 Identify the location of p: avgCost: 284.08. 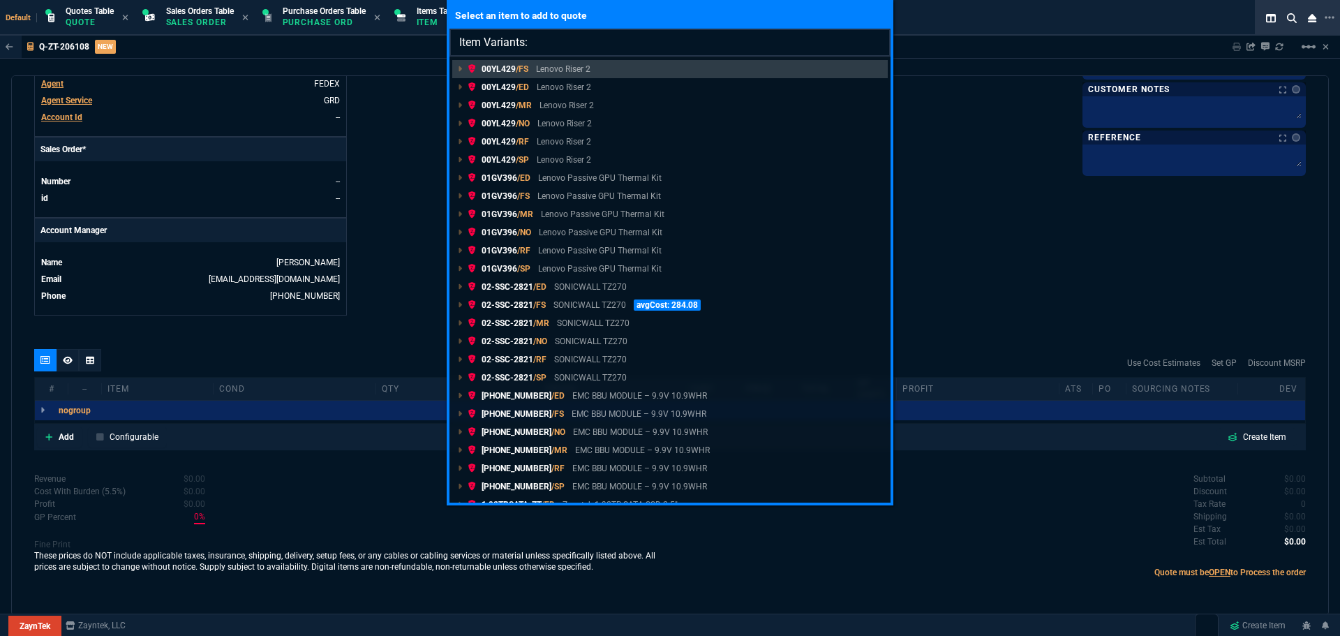
(667, 305).